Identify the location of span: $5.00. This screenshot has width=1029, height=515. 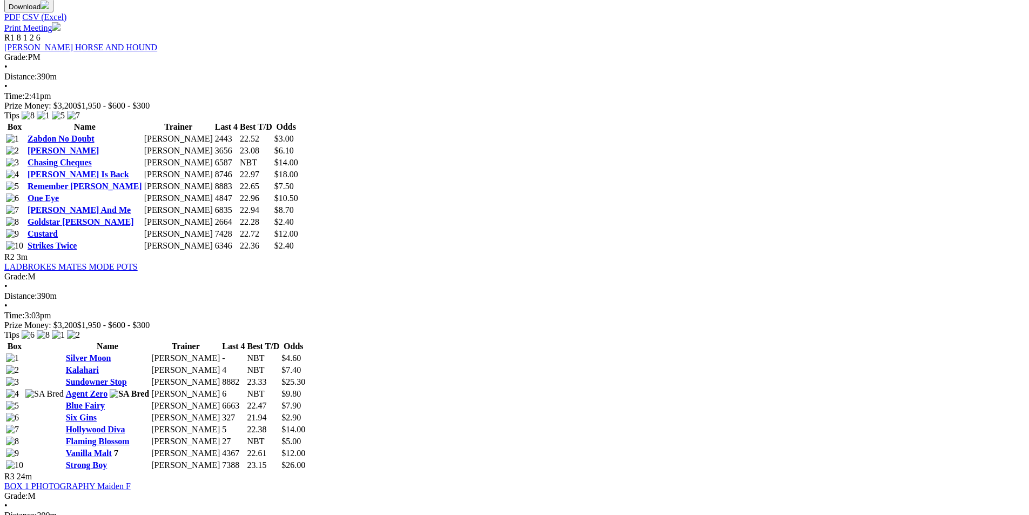
(291, 441).